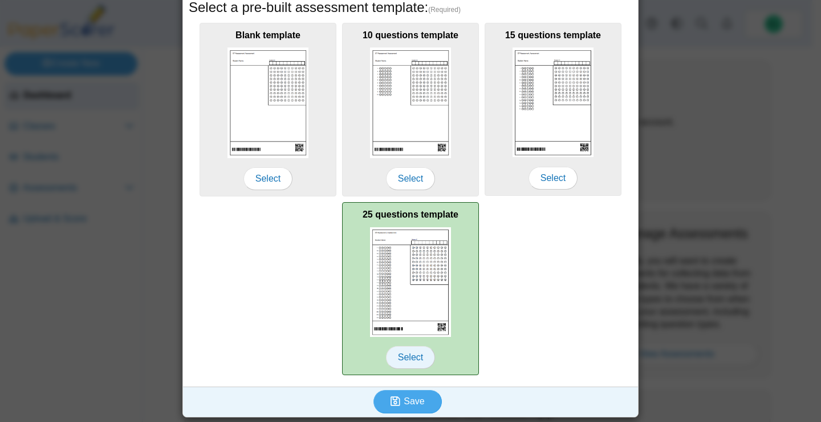  What do you see at coordinates (444, 10) in the screenshot?
I see `span: (Required)` at bounding box center [444, 10].